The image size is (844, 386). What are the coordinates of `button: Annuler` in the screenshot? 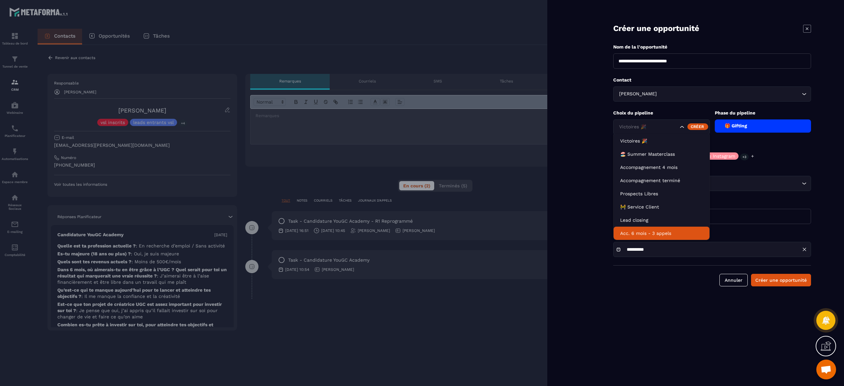 It's located at (733, 280).